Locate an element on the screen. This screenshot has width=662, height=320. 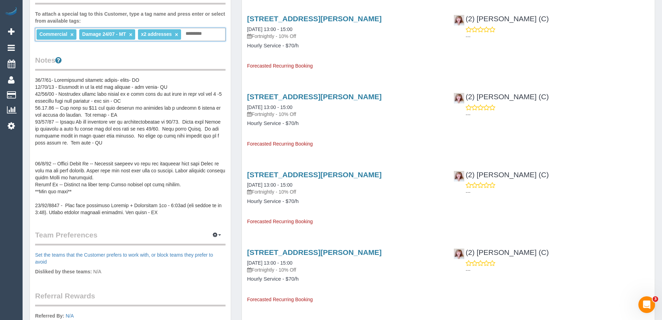
label: Disliked by these teams: is located at coordinates (63, 271).